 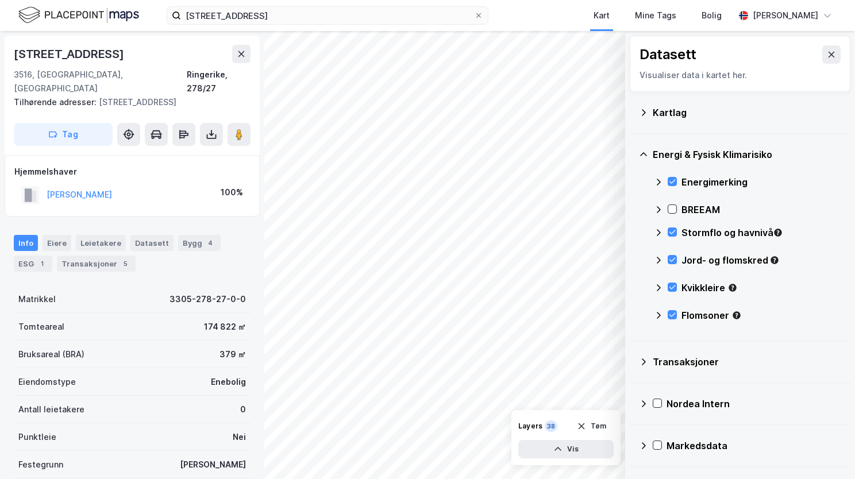 What do you see at coordinates (228, 382) in the screenshot?
I see `div: Enebolig` at bounding box center [228, 382].